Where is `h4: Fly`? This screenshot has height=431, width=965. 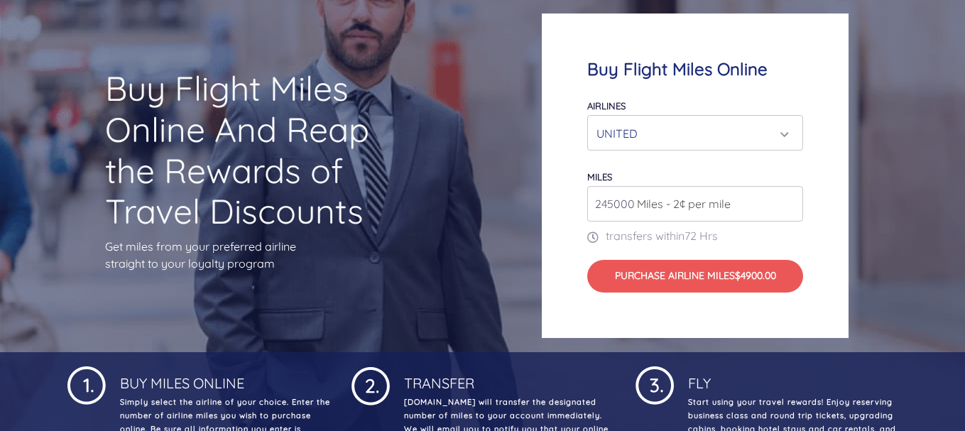 h4: Fly is located at coordinates (792, 378).